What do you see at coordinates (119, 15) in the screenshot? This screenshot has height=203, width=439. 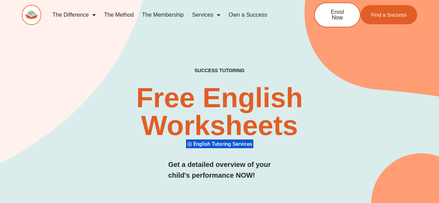 I see `a: The Method` at bounding box center [119, 15].